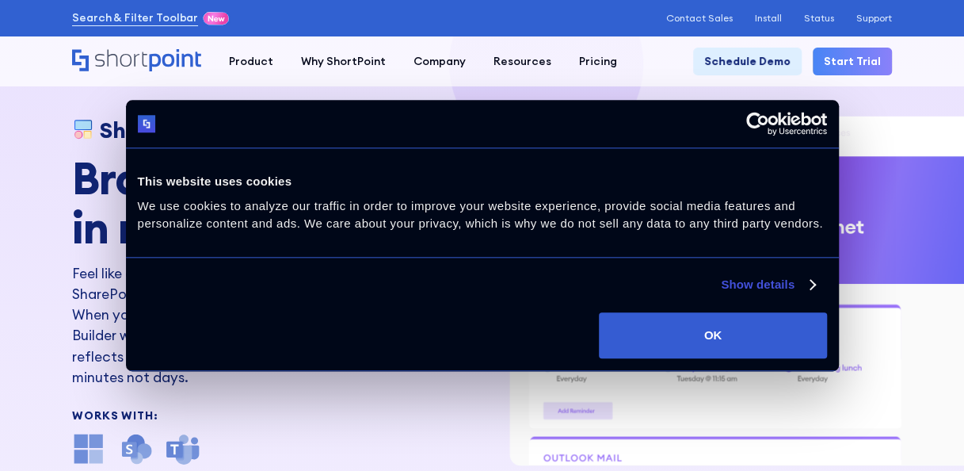 The image size is (964, 471). I want to click on p: When you're designing in SharePoint, our Theme Builder will help you create an intranet theme tha..., so click(244, 345).